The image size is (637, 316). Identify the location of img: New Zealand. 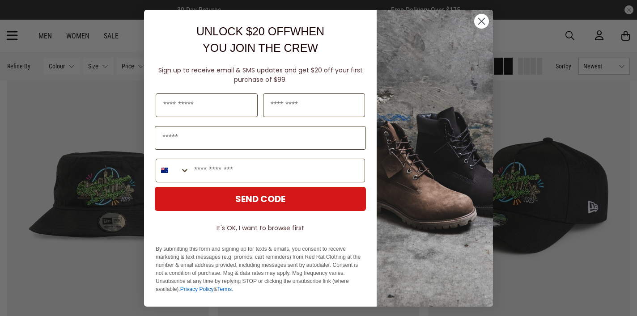
(165, 170).